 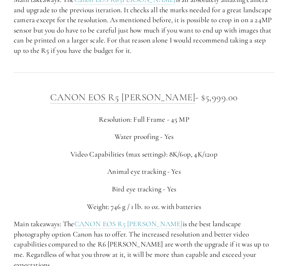 I want to click on p: Animal eye tracking - Yes, so click(x=144, y=172).